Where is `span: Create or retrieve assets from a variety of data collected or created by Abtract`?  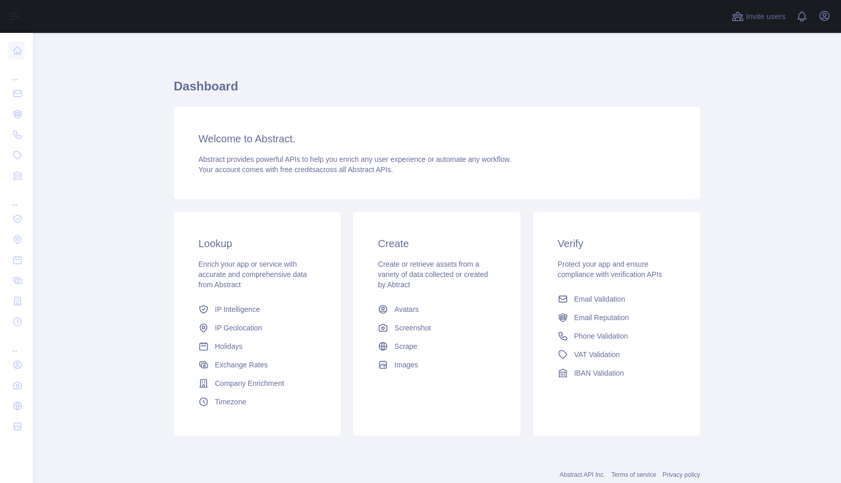 span: Create or retrieve assets from a variety of data collected or created by Abtract is located at coordinates (433, 274).